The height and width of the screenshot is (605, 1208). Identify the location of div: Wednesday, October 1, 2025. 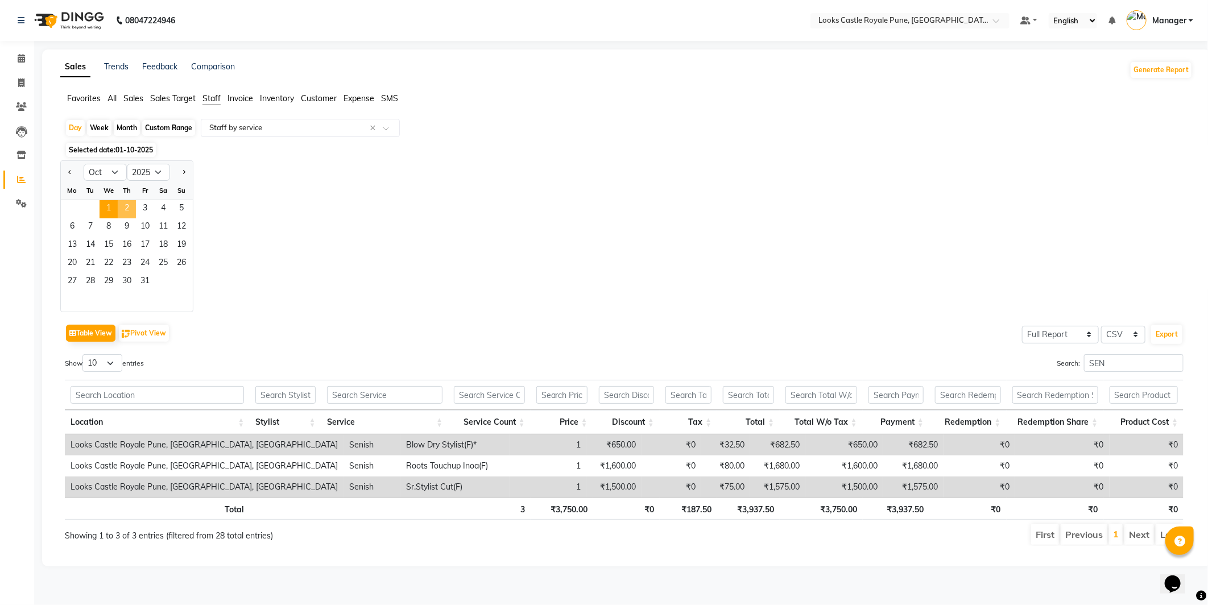
(109, 209).